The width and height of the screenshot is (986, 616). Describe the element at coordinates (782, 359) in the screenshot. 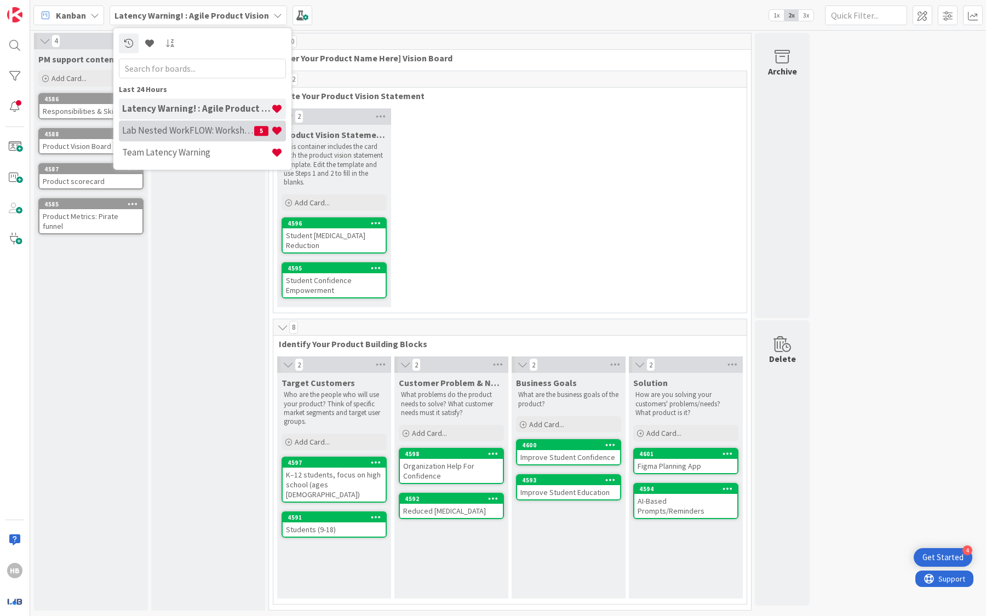

I see `div: Delete` at that location.